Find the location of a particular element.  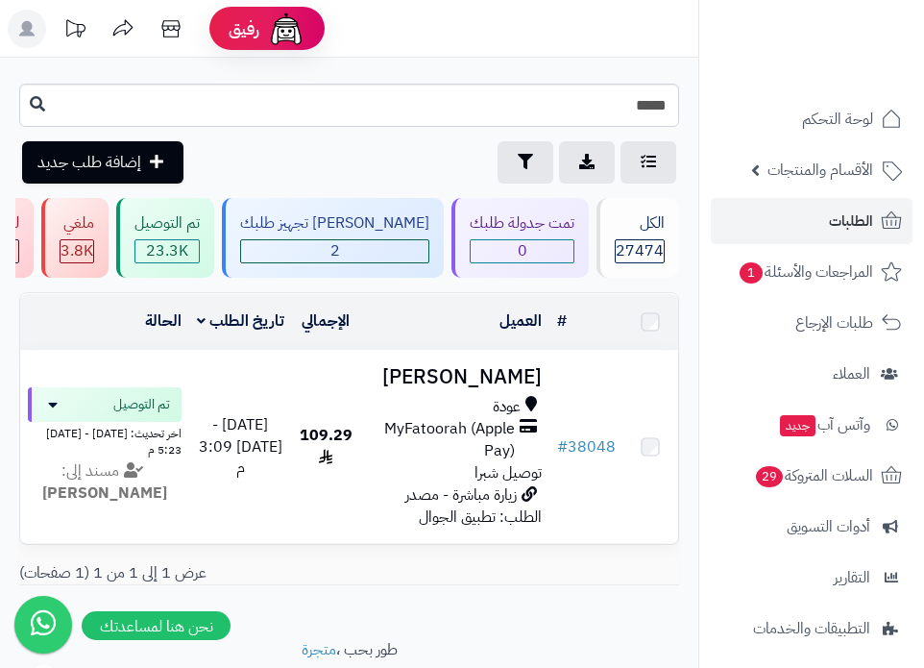

a: التقارير is located at coordinates (812, 577).